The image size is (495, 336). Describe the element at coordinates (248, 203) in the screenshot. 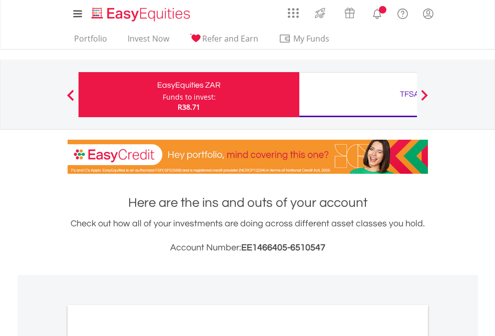

I see `h1: Here are the ins and outs of your account` at that location.